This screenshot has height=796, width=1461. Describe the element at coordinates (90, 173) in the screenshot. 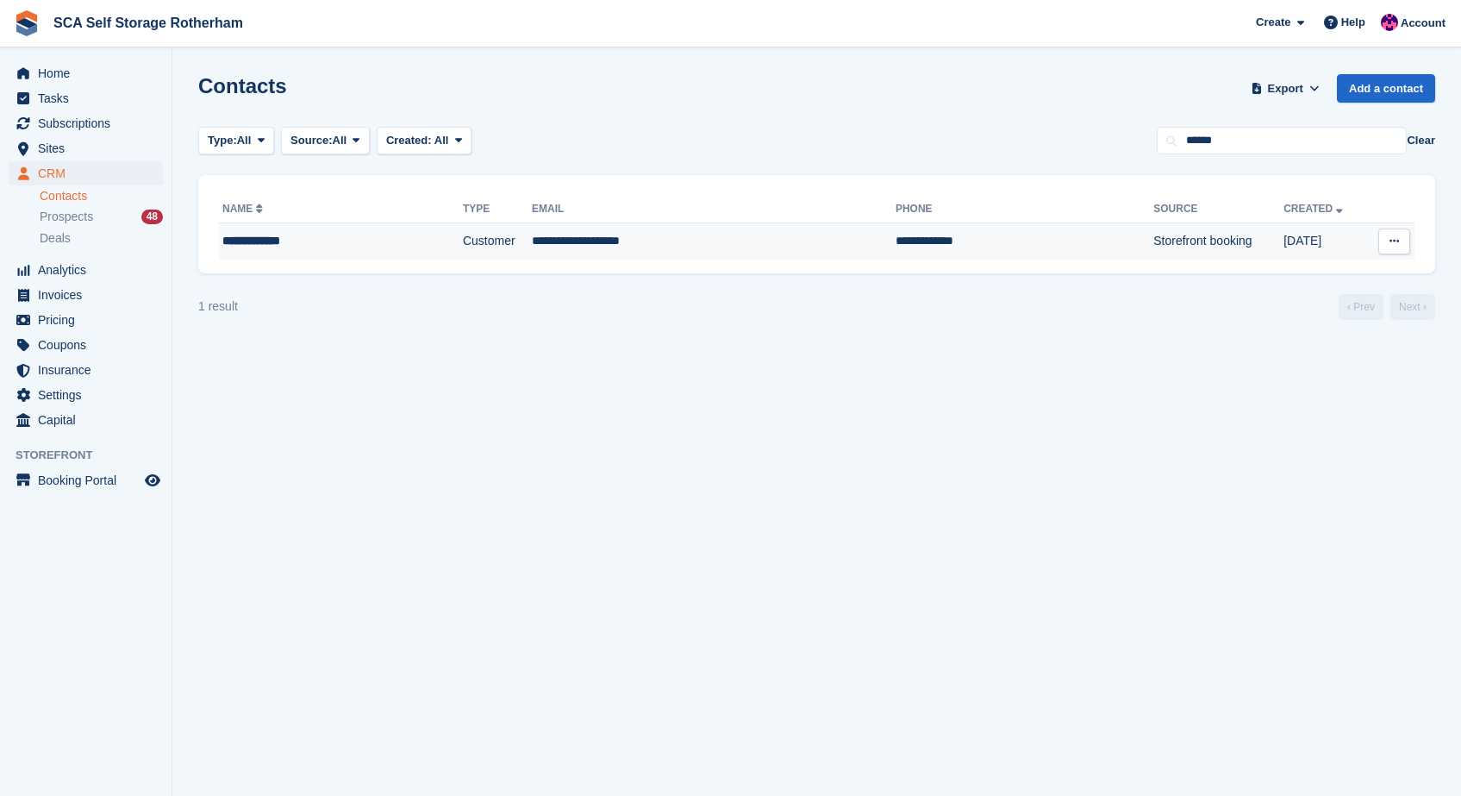

I see `span: CRM` at that location.